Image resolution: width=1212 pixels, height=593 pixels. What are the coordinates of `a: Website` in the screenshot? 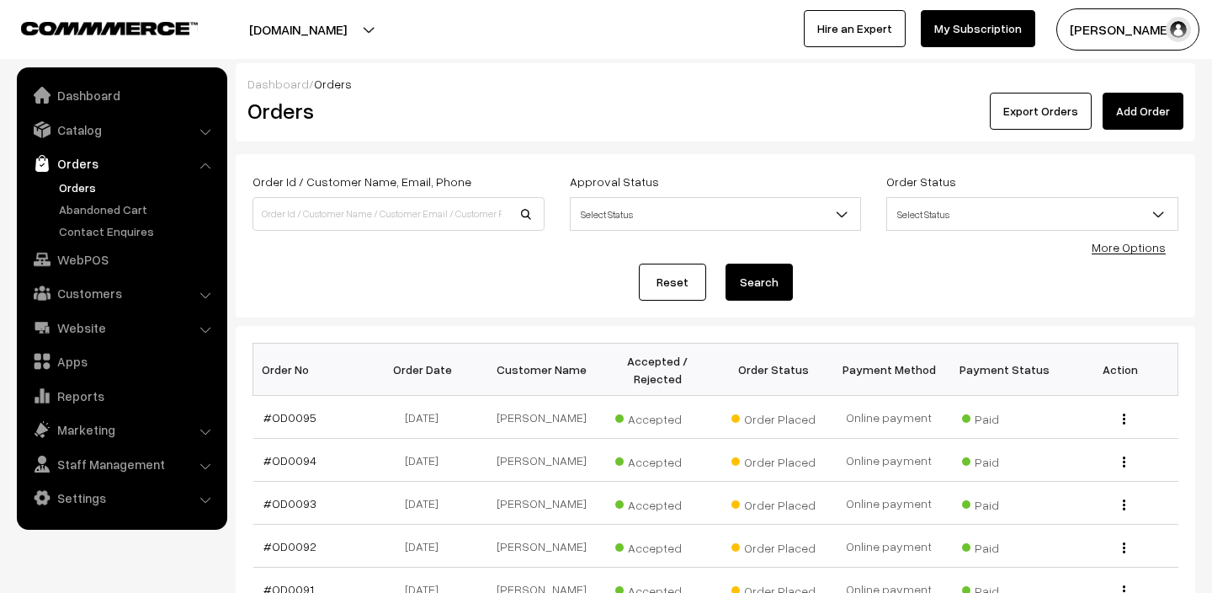 It's located at (121, 327).